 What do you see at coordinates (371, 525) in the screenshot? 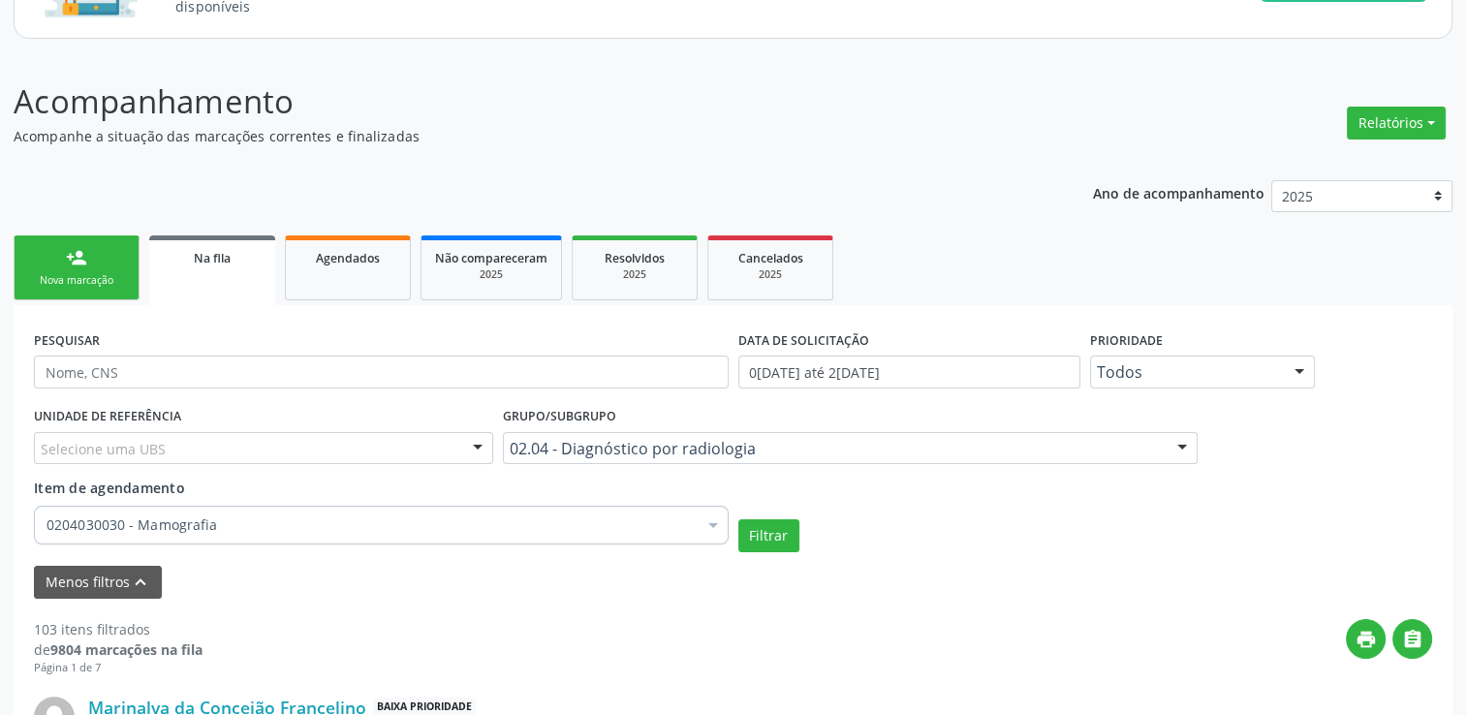
I see `span: 0204030030 - Mamografia` at bounding box center [371, 525].